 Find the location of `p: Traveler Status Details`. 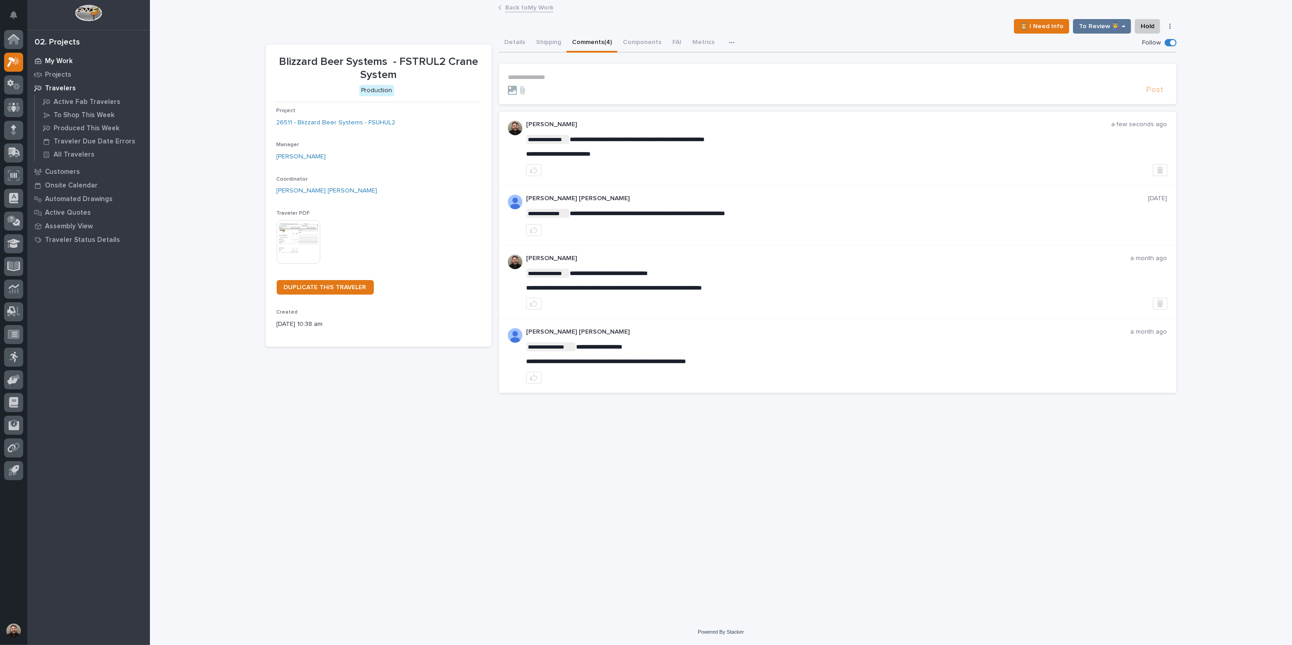

p: Traveler Status Details is located at coordinates (82, 240).